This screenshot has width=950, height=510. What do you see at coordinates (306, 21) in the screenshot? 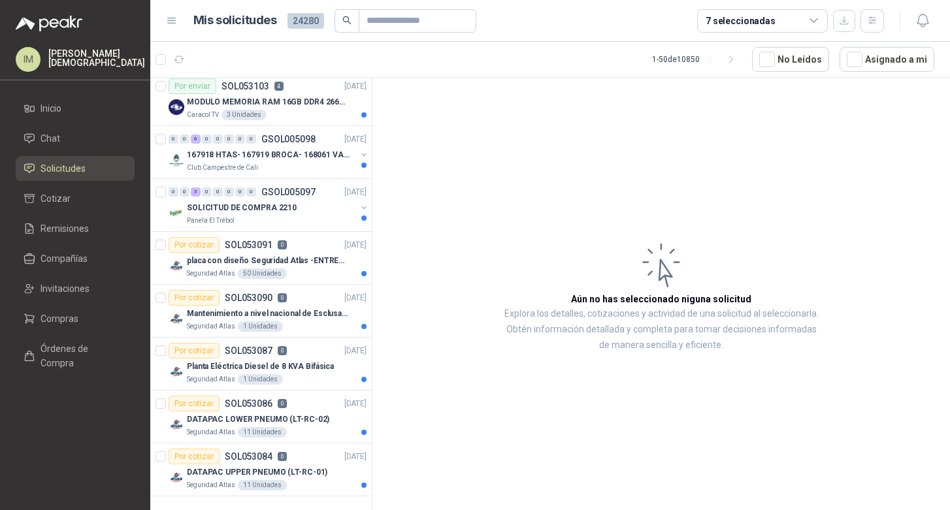
I see `span: 24280` at bounding box center [306, 21].